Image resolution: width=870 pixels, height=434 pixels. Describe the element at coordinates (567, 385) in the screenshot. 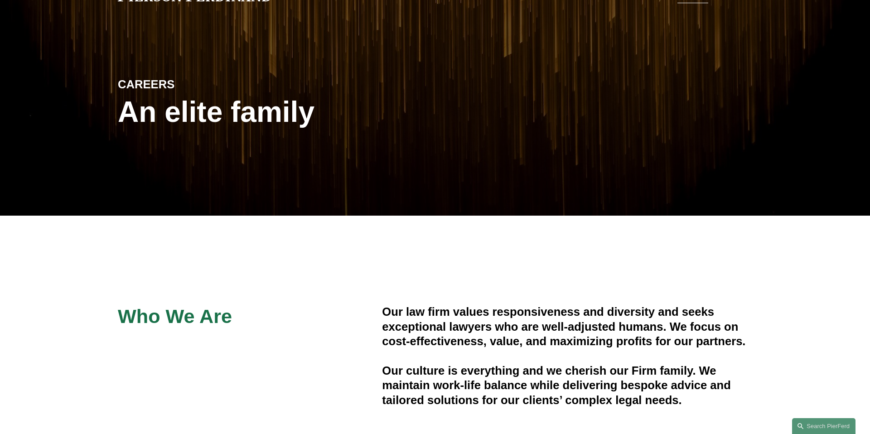

I see `h4: Our culture is everything and we cherish our Firm family. We maintain work-life balance while del...` at that location.